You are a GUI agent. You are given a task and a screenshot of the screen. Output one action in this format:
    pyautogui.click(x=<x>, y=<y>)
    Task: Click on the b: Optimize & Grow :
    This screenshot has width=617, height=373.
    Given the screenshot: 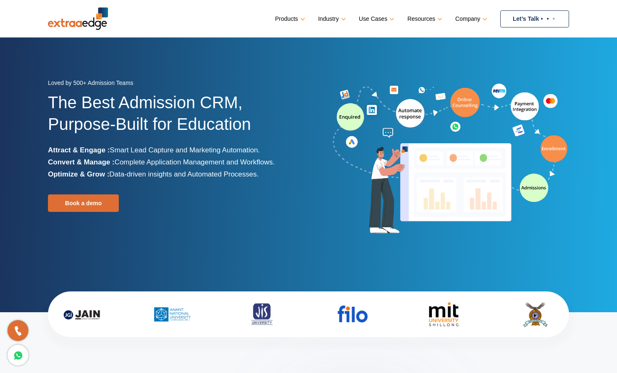 What is the action you would take?
    pyautogui.click(x=78, y=174)
    